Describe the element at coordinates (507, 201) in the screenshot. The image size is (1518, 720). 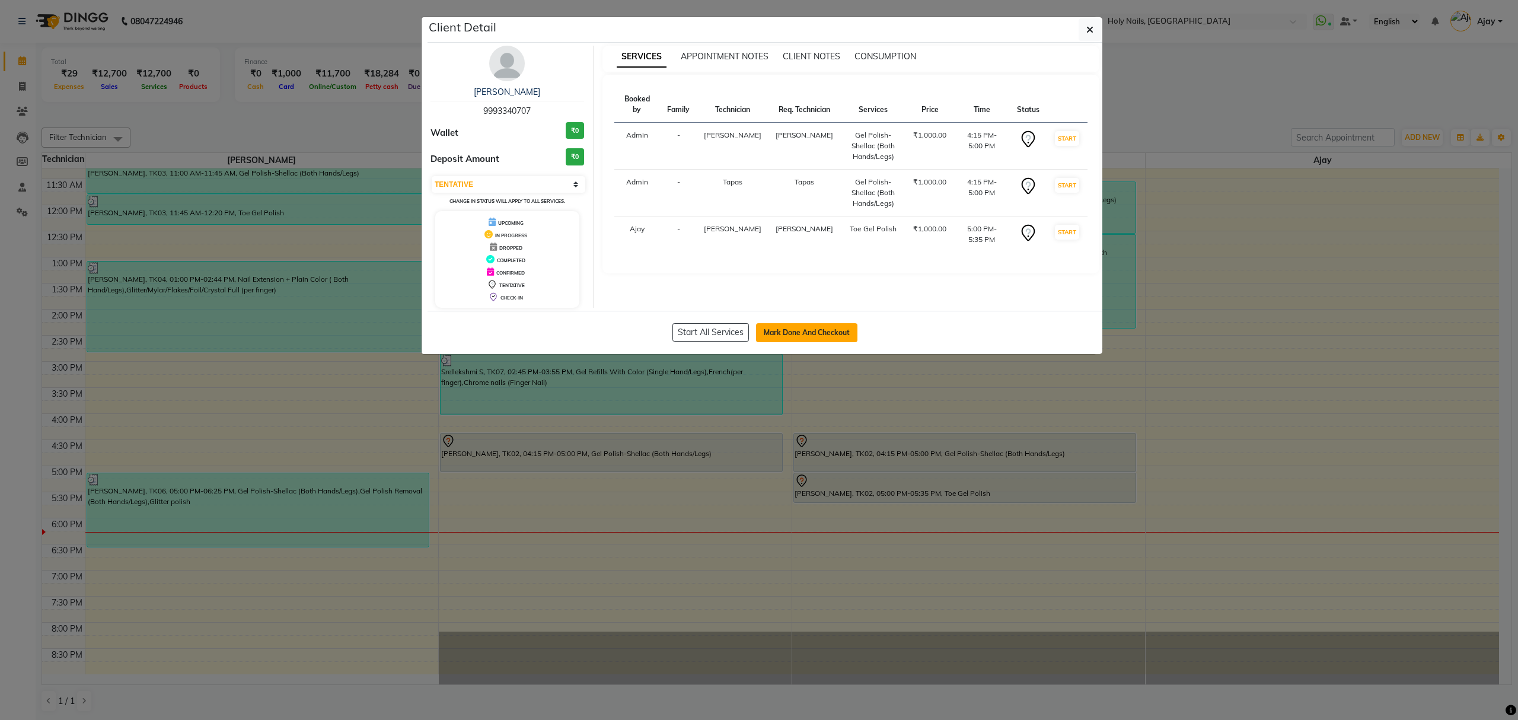
I see `small: Change in status will apply to all services.` at that location.